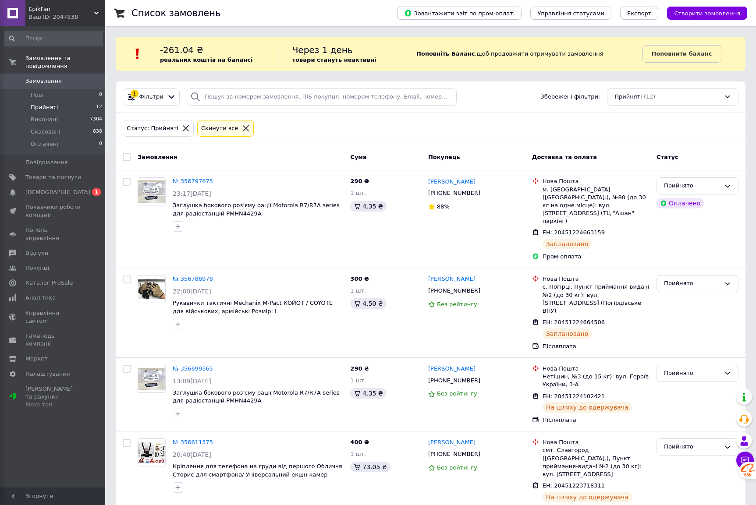 The image size is (756, 505). Describe the element at coordinates (459, 13) in the screenshot. I see `span: Завантажити звіт по пром-оплаті` at that location.